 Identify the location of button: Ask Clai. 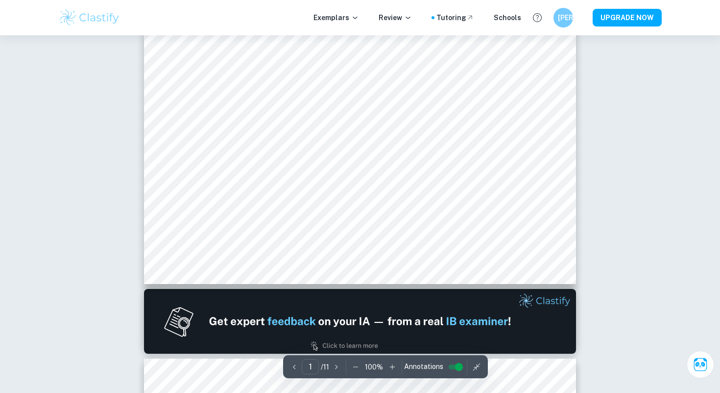
(701, 364).